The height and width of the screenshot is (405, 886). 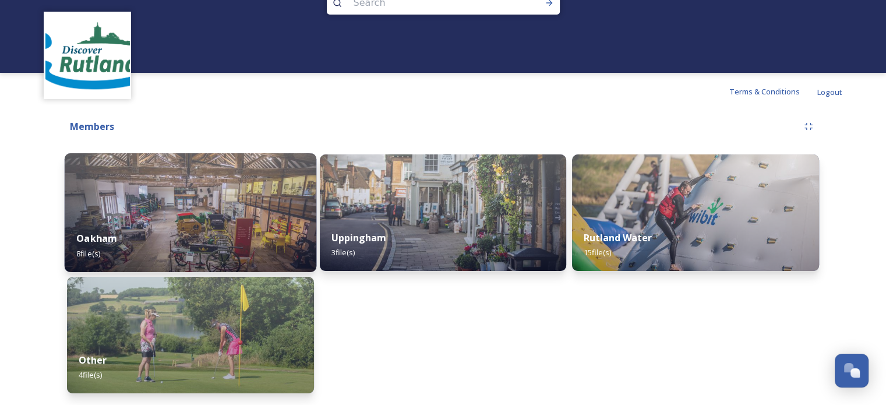 I want to click on strong: Rutland Water, so click(x=617, y=238).